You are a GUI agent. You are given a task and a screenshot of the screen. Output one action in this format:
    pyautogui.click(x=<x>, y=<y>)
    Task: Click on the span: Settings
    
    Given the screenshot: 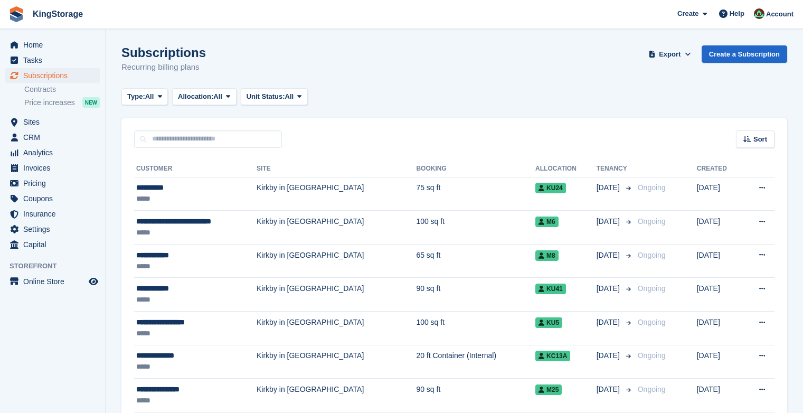 What is the action you would take?
    pyautogui.click(x=55, y=229)
    